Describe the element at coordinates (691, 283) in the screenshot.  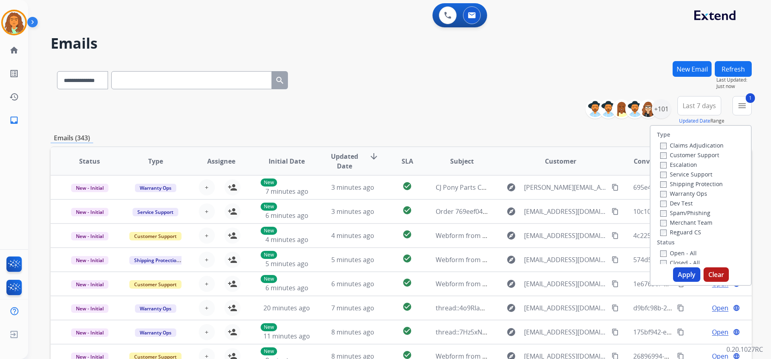
I see `span: 1e6763c7-bc48-40d4-8f0c-ad2f6fcc88f6` at that location.